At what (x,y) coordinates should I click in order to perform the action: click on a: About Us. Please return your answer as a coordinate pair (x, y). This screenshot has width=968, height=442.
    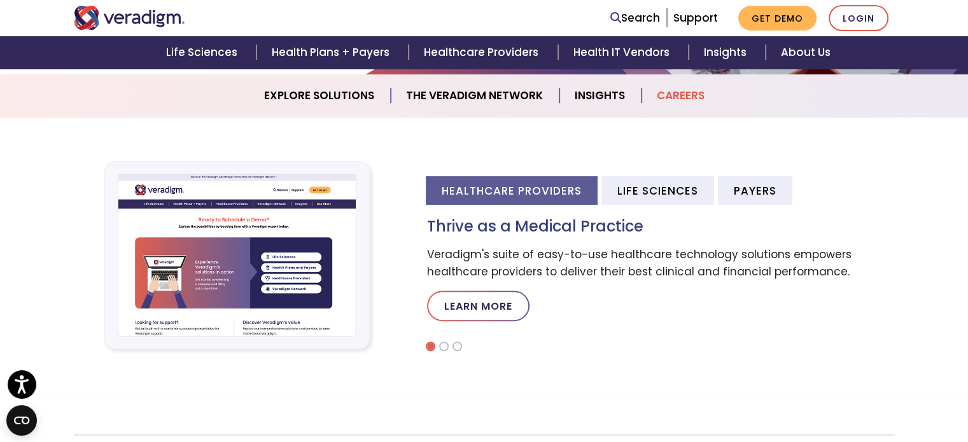
    Looking at the image, I should click on (805, 52).